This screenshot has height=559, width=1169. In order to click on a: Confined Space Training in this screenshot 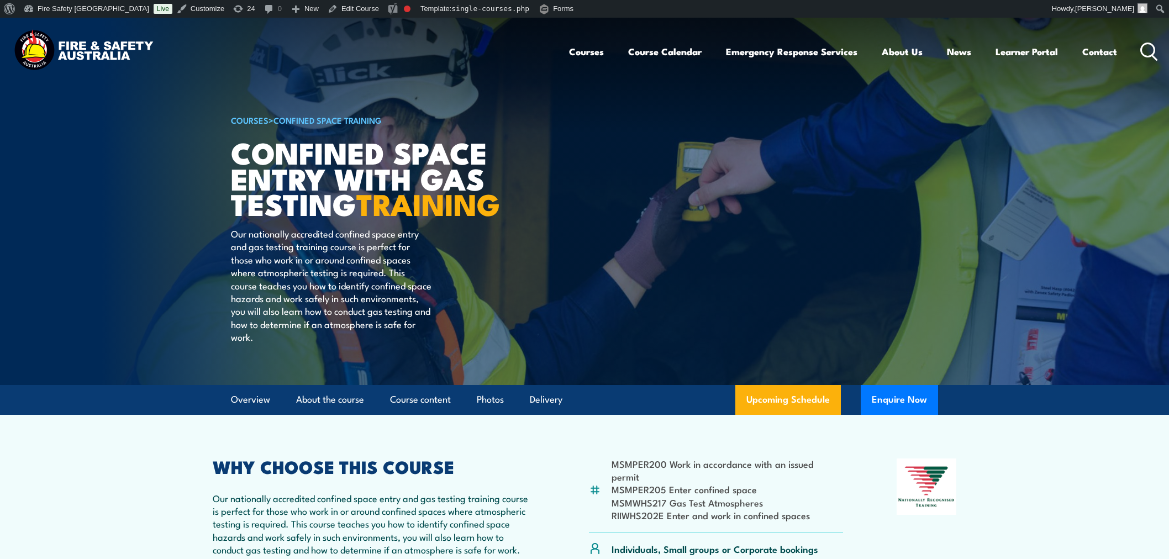, I will do `click(328, 120)`.